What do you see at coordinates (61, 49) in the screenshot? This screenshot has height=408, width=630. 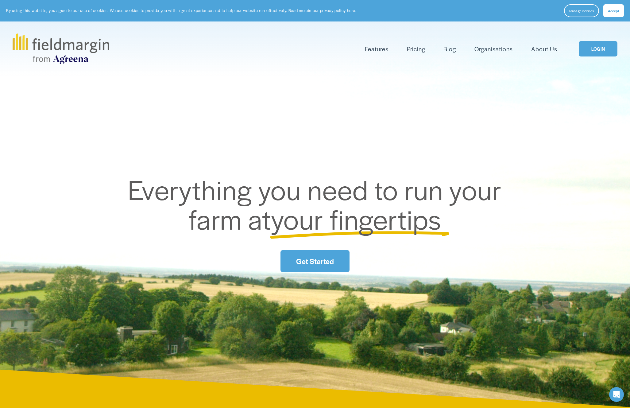 I see `img: fieldmargin.com` at bounding box center [61, 49].